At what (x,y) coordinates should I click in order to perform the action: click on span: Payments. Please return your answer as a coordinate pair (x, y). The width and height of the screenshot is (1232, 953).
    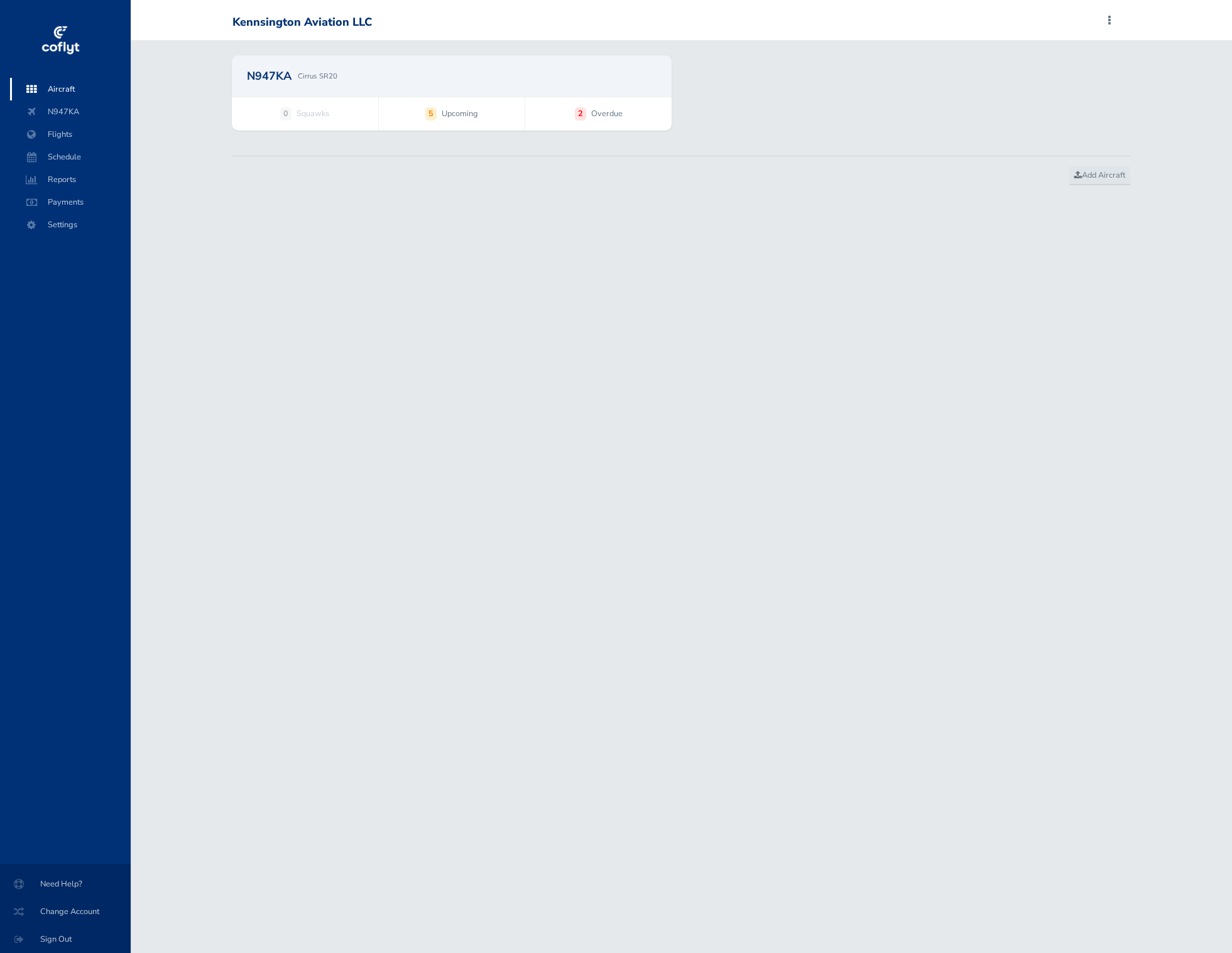
    Looking at the image, I should click on (70, 202).